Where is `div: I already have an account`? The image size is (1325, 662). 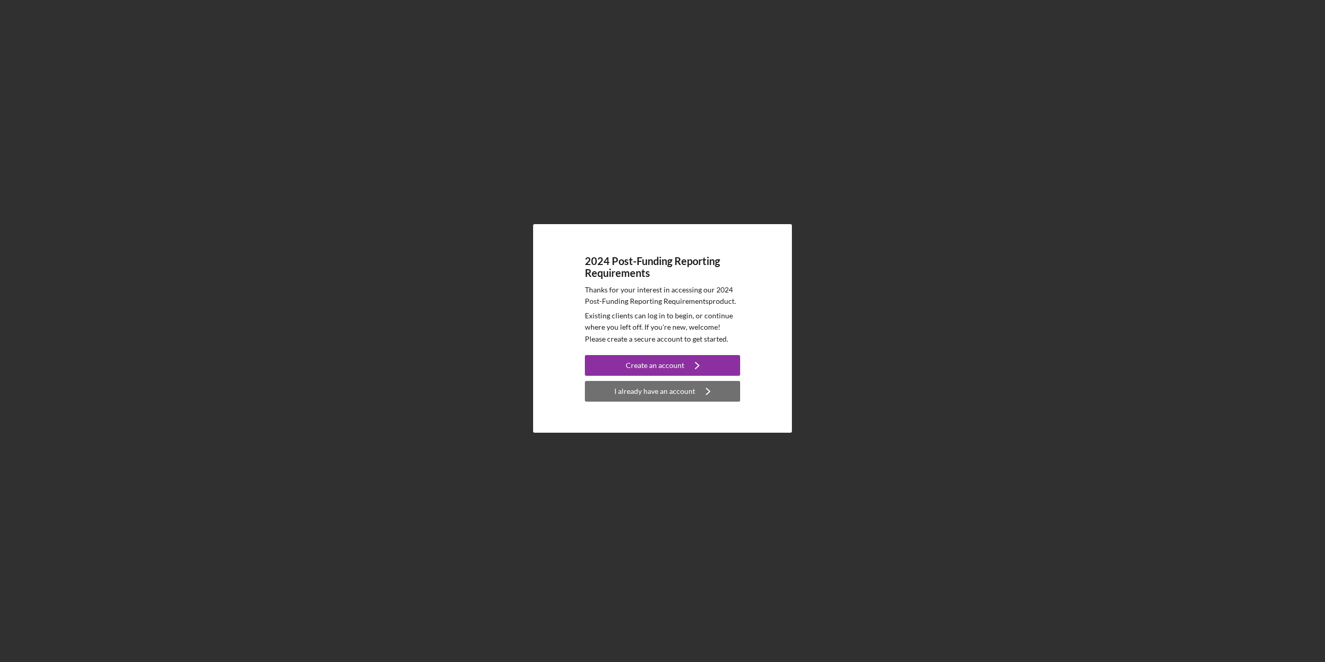 div: I already have an account is located at coordinates (655, 391).